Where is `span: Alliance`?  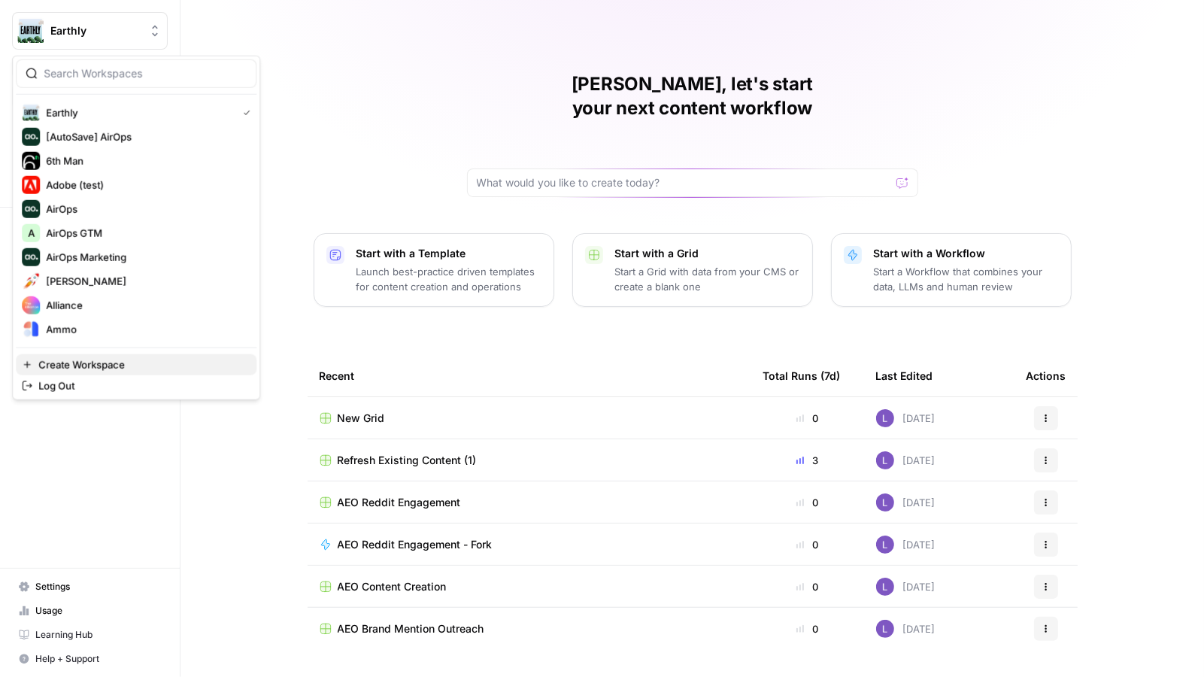 span: Alliance is located at coordinates (145, 305).